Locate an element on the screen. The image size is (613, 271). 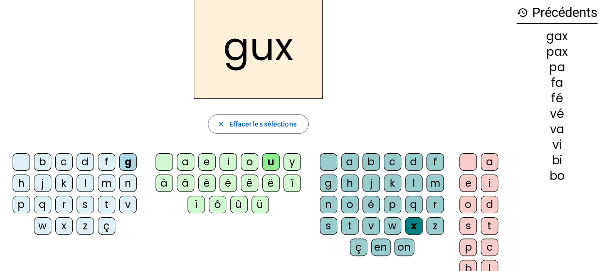
div: on is located at coordinates (404, 247).